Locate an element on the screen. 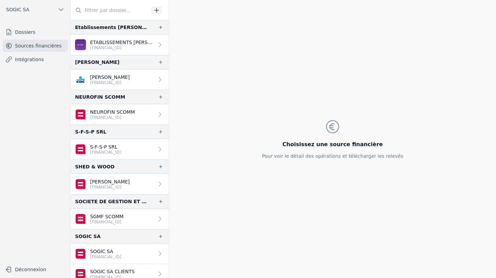 The height and width of the screenshot is (278, 496). a: Dossiers is located at coordinates (35, 32).